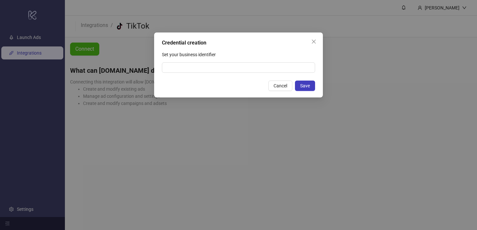 The image size is (477, 230). I want to click on div: Credential creation, so click(239, 43).